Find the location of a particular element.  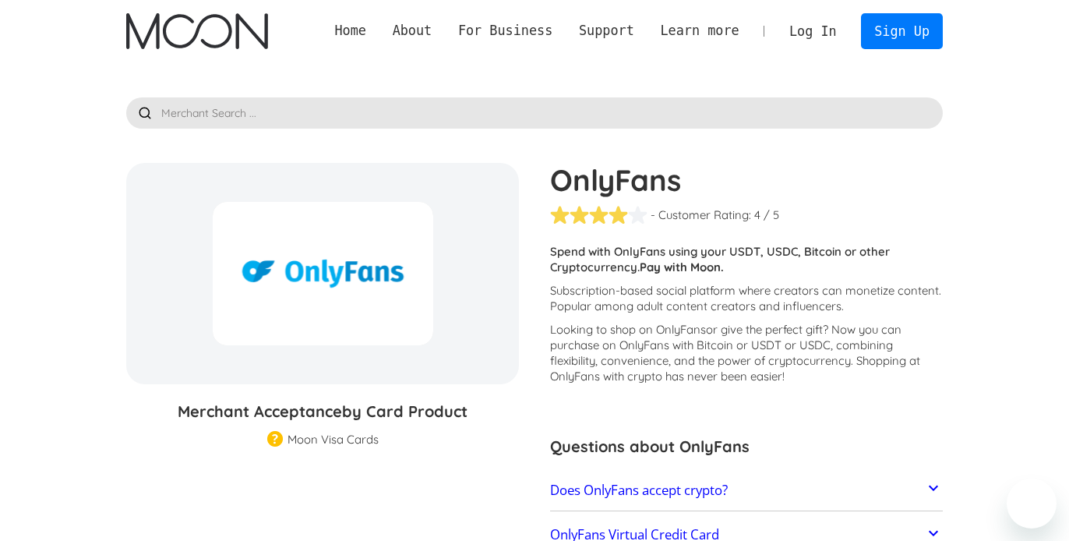

h2: Does OnlyFans accept crypto? is located at coordinates (639, 490).